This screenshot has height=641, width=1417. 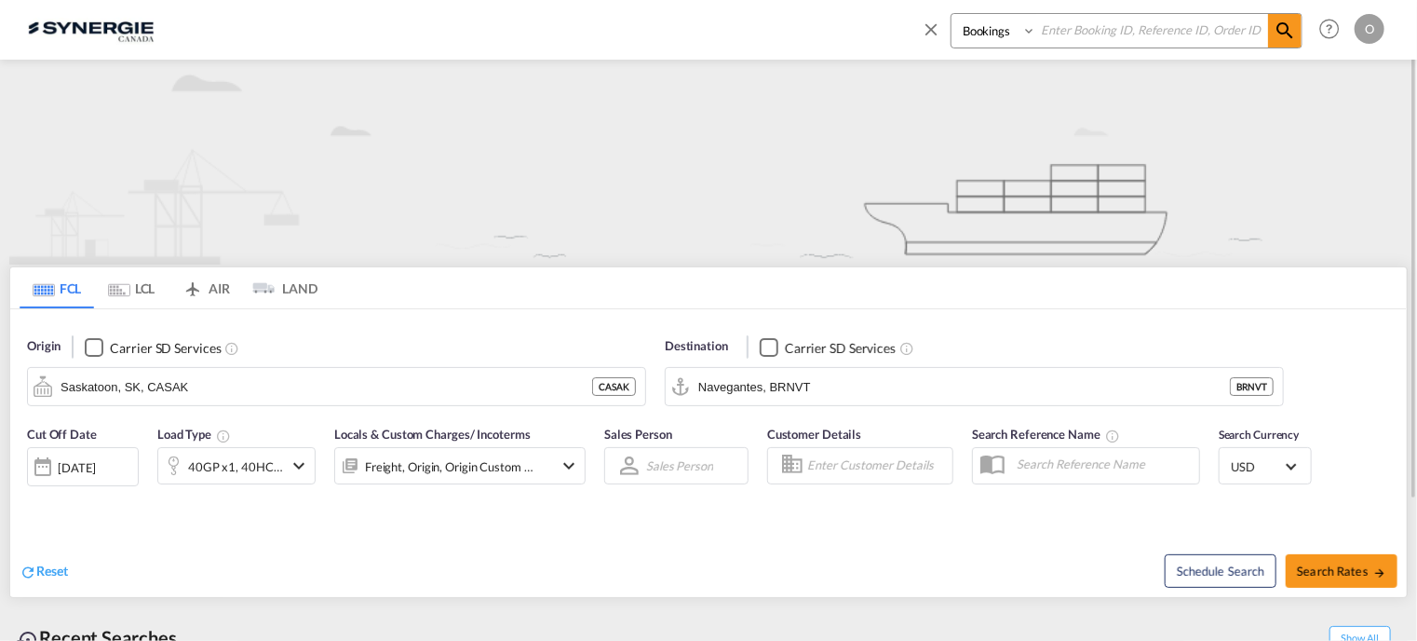 What do you see at coordinates (44, 346) in the screenshot?
I see `span: Origin` at bounding box center [44, 346].